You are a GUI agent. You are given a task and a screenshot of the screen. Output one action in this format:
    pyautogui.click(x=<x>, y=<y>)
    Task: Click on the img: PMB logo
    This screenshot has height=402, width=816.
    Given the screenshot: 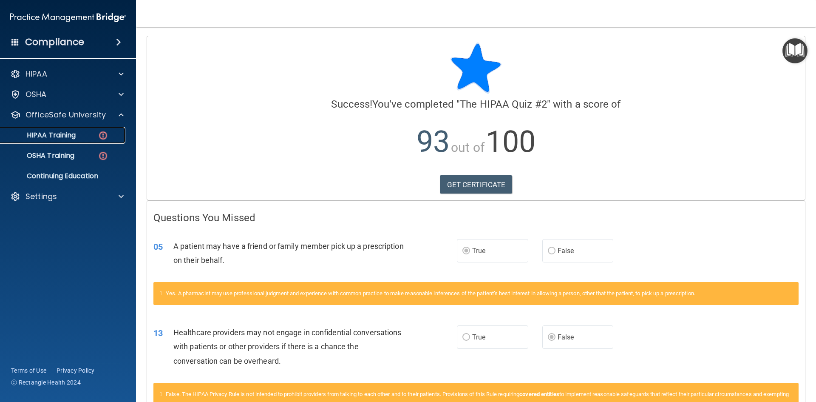 What is the action you would take?
    pyautogui.click(x=68, y=17)
    